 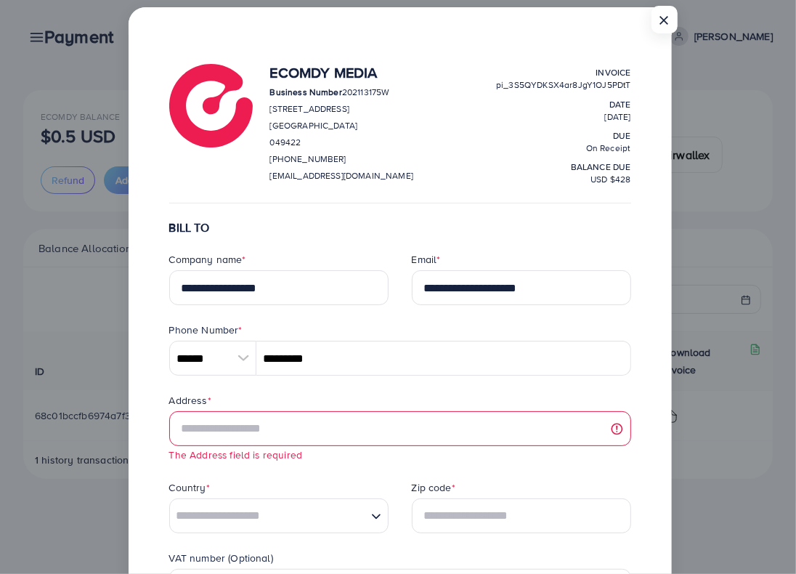 What do you see at coordinates (211, 105) in the screenshot?
I see `img: logo` at bounding box center [211, 105].